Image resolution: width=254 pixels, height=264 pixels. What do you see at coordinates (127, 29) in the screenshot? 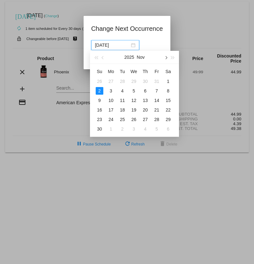
I see `h1: Change Next Occurrence` at bounding box center [127, 29].